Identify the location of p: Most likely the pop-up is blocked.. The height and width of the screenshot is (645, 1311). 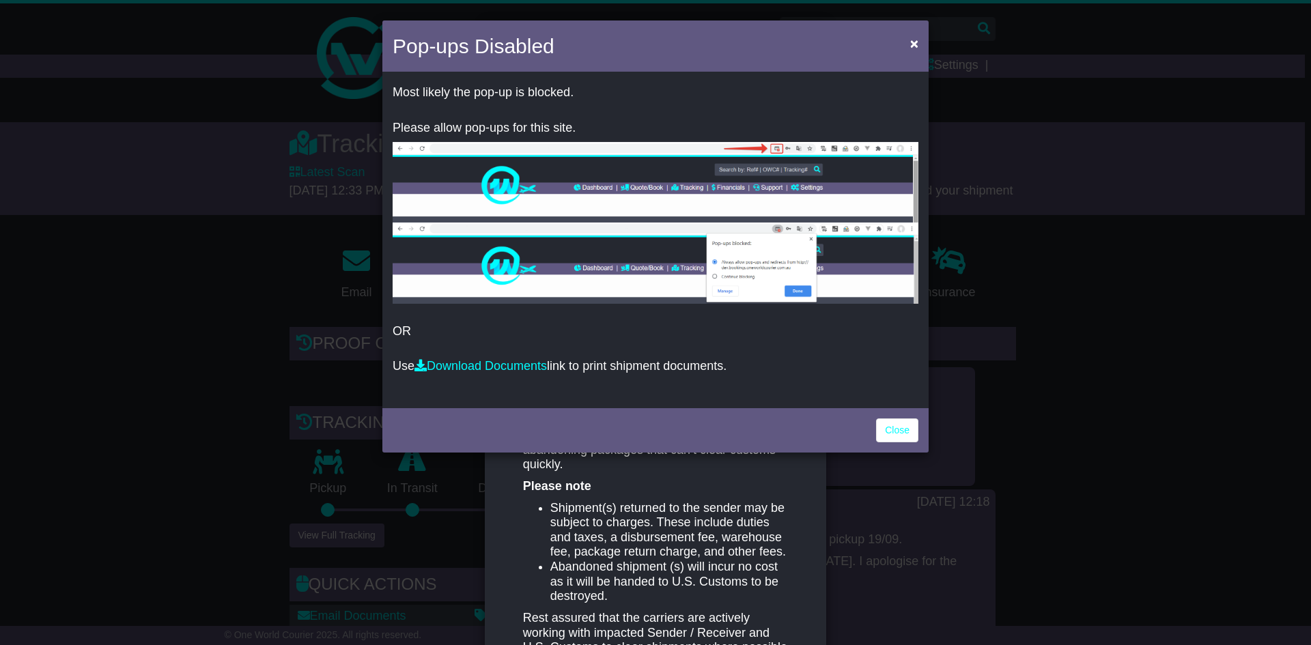
(656, 93).